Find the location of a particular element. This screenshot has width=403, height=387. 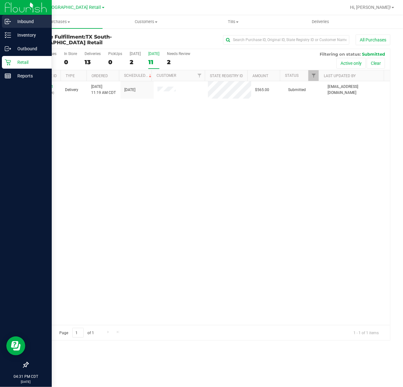

a: Amount is located at coordinates (261, 76).